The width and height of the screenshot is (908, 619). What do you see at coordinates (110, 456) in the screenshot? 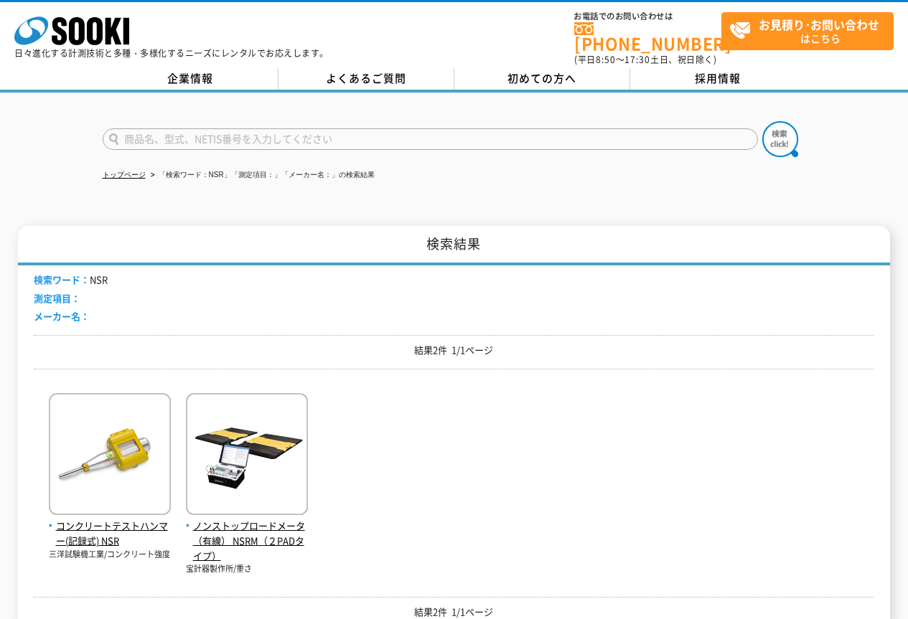
I see `img: NSR` at bounding box center [110, 456].